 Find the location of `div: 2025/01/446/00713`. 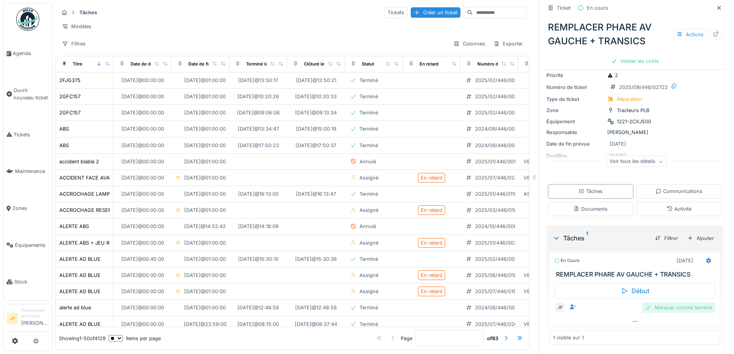

div: 2025/01/446/00713 is located at coordinates (498, 243).